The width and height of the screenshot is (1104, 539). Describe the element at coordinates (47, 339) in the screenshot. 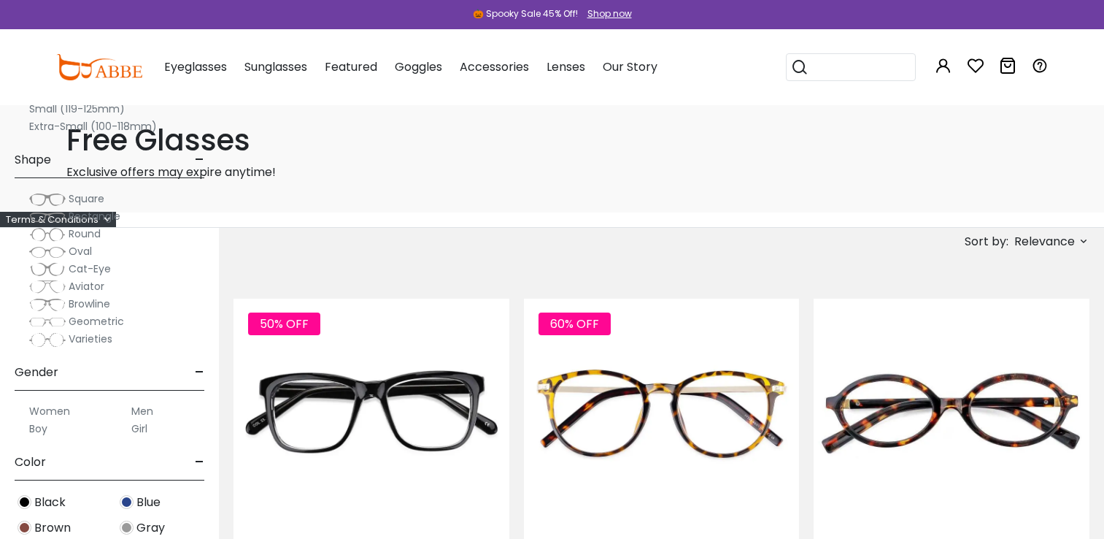

I see `img: Varieties.png` at that location.